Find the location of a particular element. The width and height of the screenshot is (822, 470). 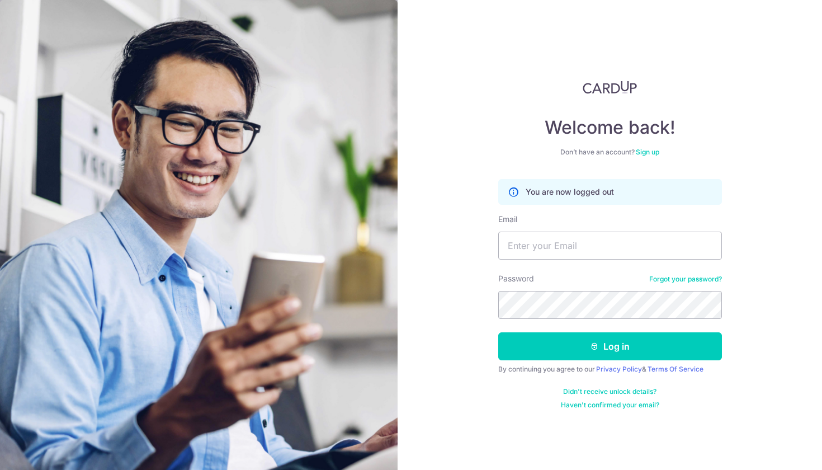

a: Didn't receive unlock details? is located at coordinates (609, 391).